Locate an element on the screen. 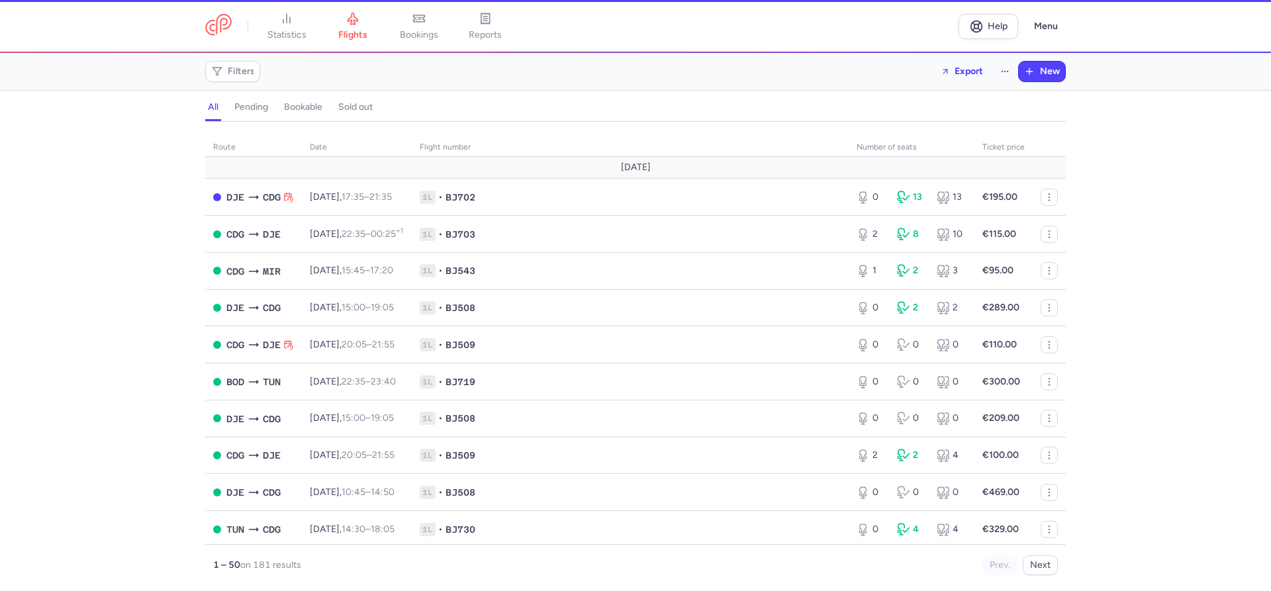  strong: €95.00 is located at coordinates (997, 270).